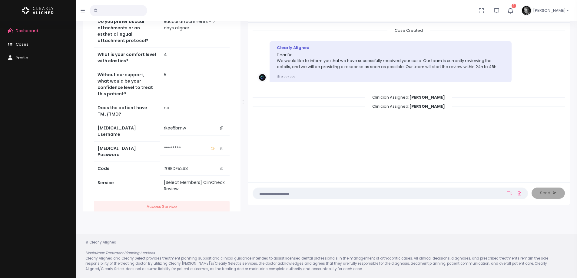 This screenshot has height=278, width=577. What do you see at coordinates (195, 31) in the screenshot?
I see `td: Buccal attachments - 7 days aligner` at bounding box center [195, 31].